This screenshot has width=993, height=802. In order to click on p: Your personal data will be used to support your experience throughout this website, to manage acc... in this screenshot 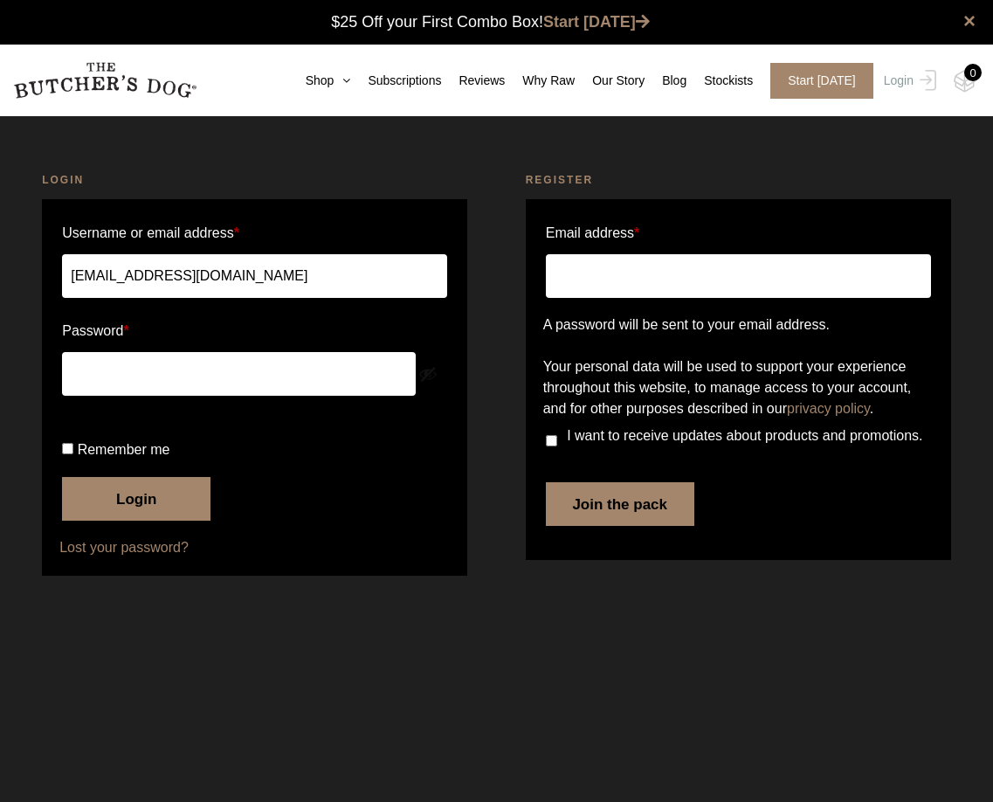, I will do `click(738, 388)`.